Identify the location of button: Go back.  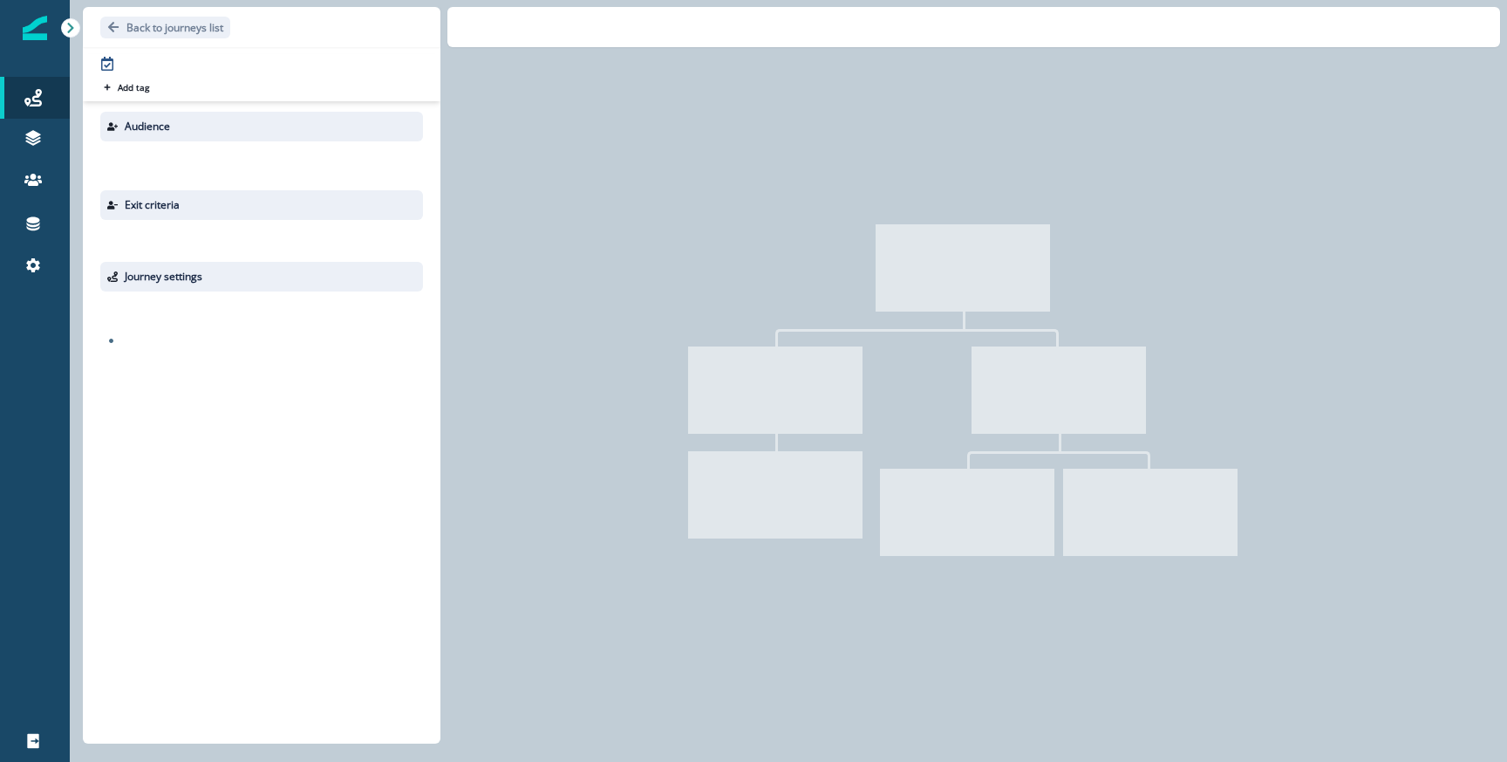
(165, 27).